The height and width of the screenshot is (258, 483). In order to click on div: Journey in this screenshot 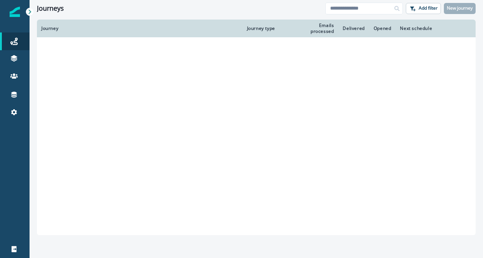, I will do `click(140, 28)`.